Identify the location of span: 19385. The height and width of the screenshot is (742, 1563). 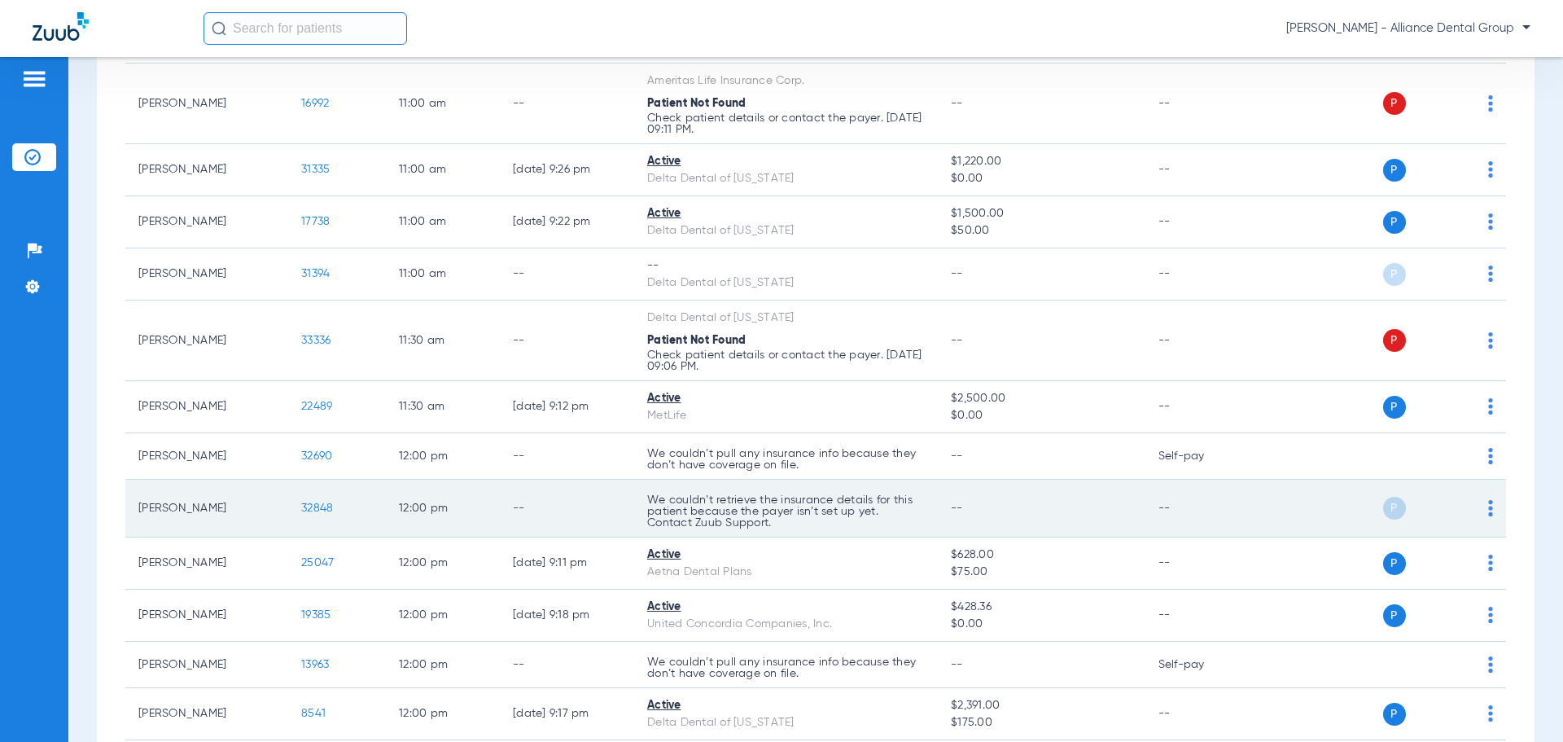
(316, 615).